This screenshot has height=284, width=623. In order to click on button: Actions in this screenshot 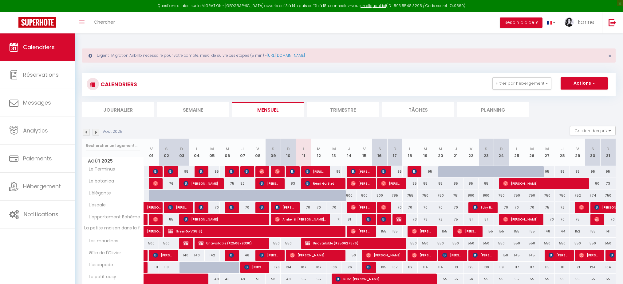, I will do `click(584, 84)`.